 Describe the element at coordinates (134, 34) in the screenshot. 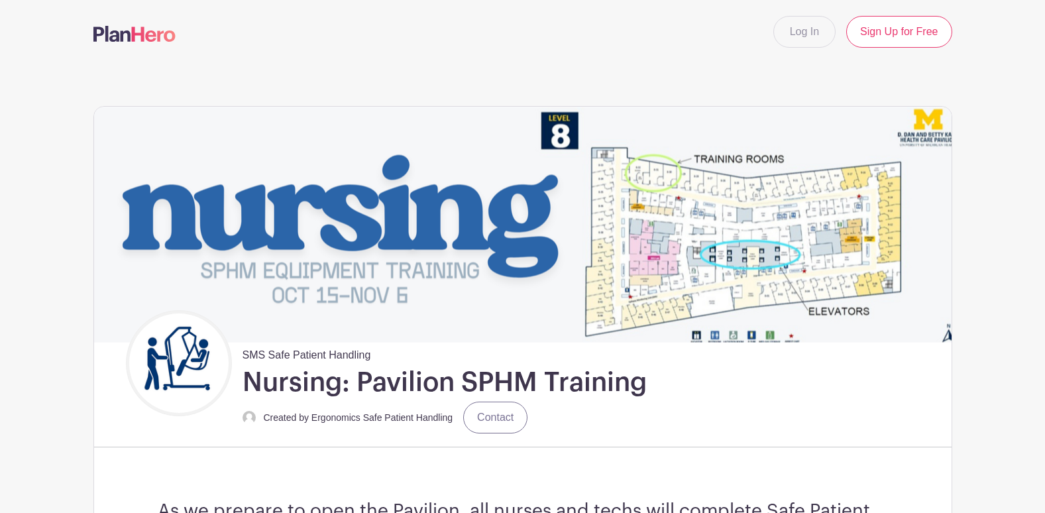

I see `img: logo-507f7623f17ff9eddc593b1ce0a138ce2505c220e1c5a4e2b4648c50719b7d32.svg` at that location.